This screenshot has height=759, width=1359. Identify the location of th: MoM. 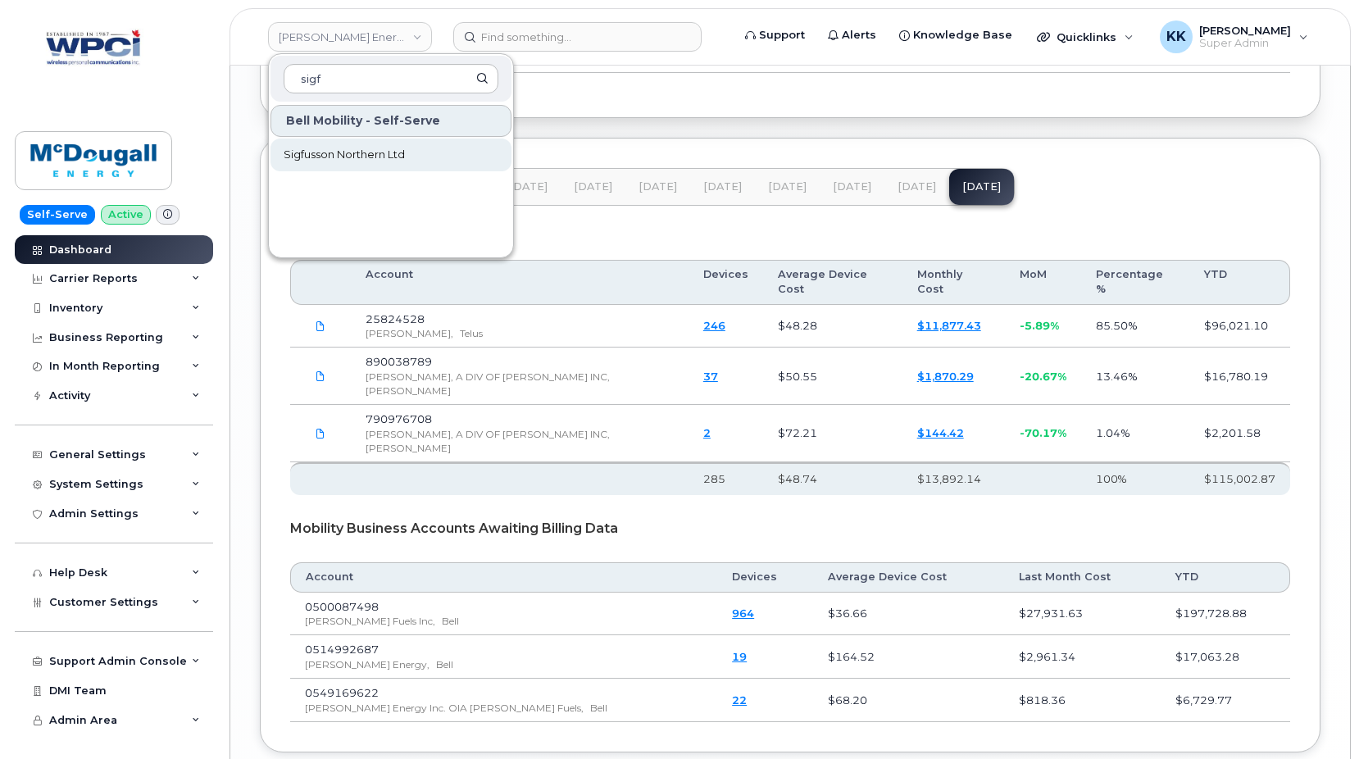
(1043, 282).